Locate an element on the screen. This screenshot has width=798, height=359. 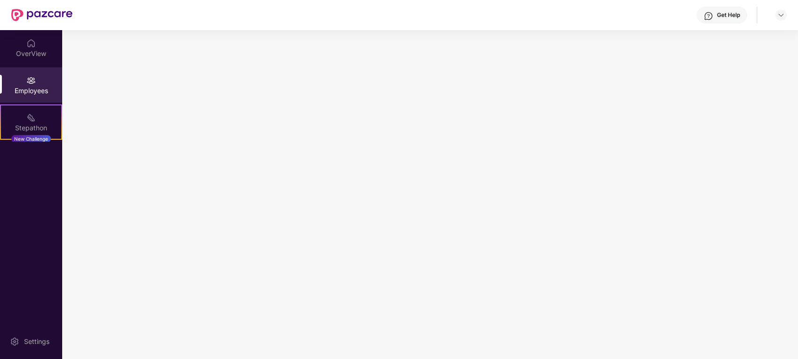
img: svg+xml;base64,PHN2ZyBpZD0iRHJvcGRvd24tMzJ4MzIiIHhtbG5zPSJodHRwOi8vd3d3LnczLm9yZy8yMDAwL3N2ZyIgd2... is located at coordinates (781, 15).